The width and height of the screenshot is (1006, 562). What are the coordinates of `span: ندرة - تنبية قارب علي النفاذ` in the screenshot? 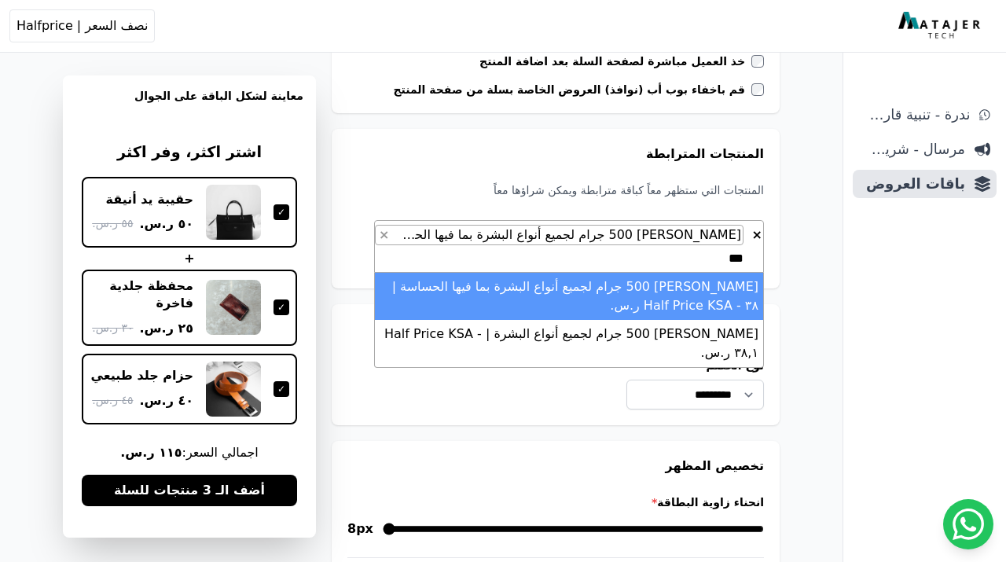 It's located at (914, 115).